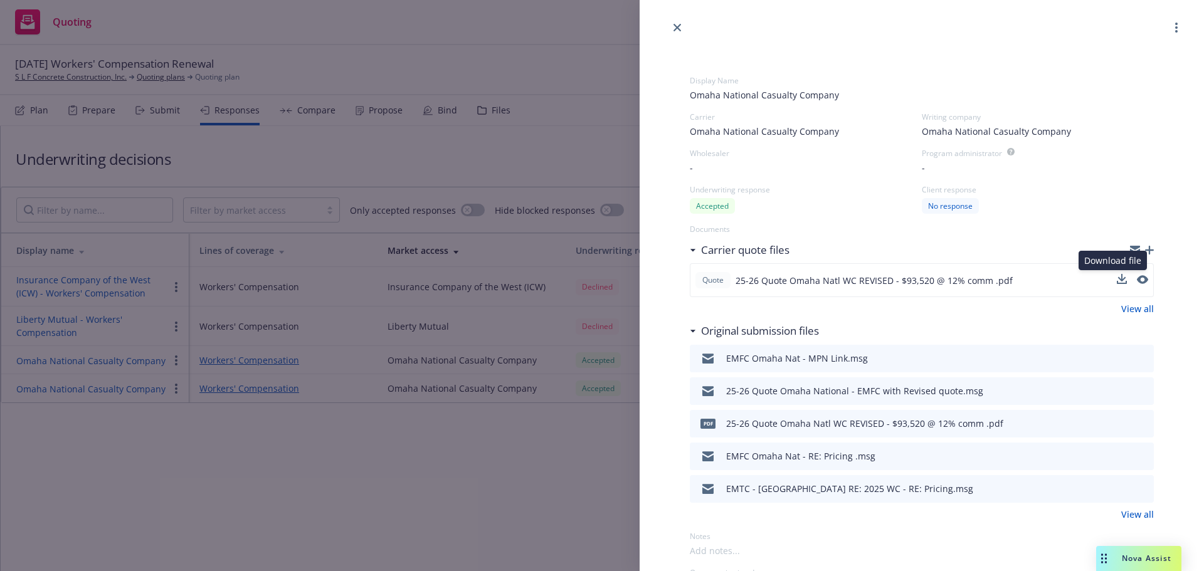 This screenshot has width=1204, height=571. What do you see at coordinates (677, 28) in the screenshot?
I see `a: close` at bounding box center [677, 28].